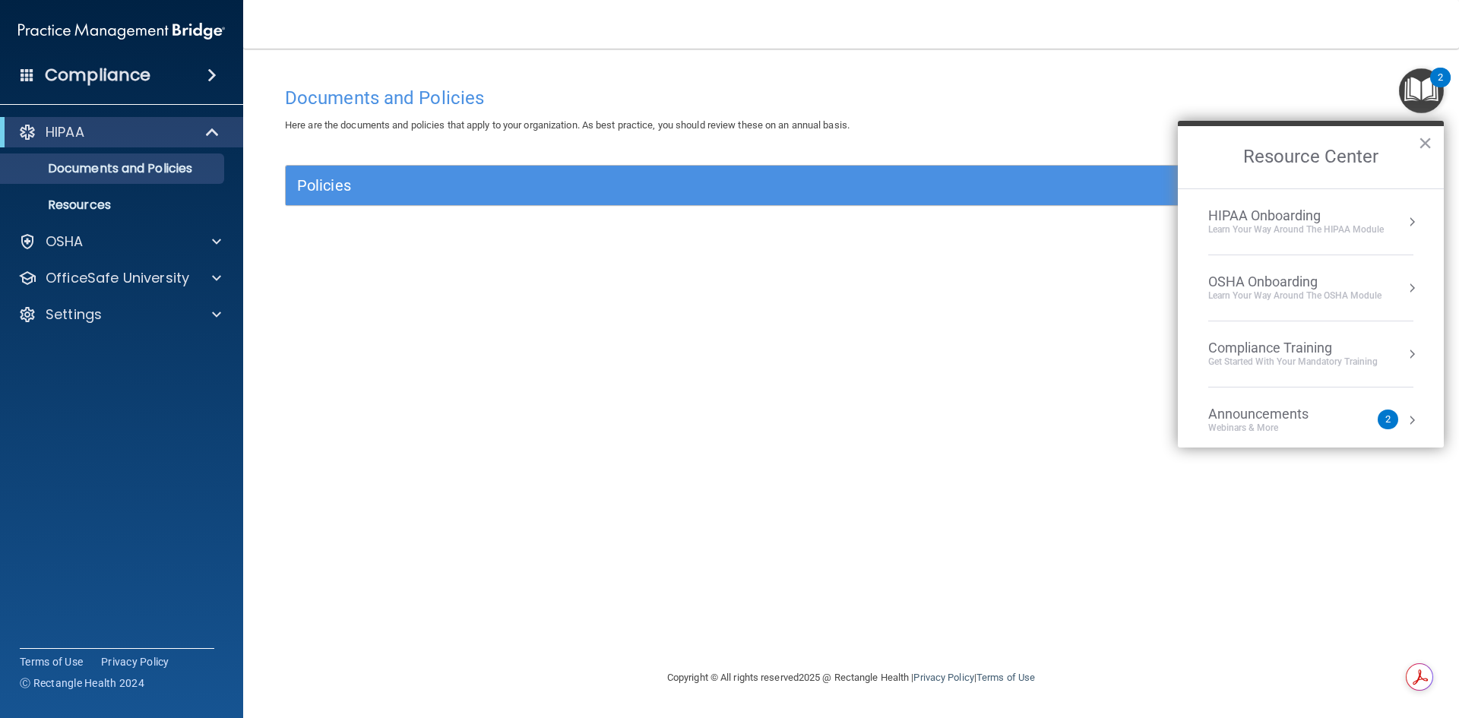 The width and height of the screenshot is (1459, 718). Describe the element at coordinates (97, 75) in the screenshot. I see `h4: Compliance` at that location.